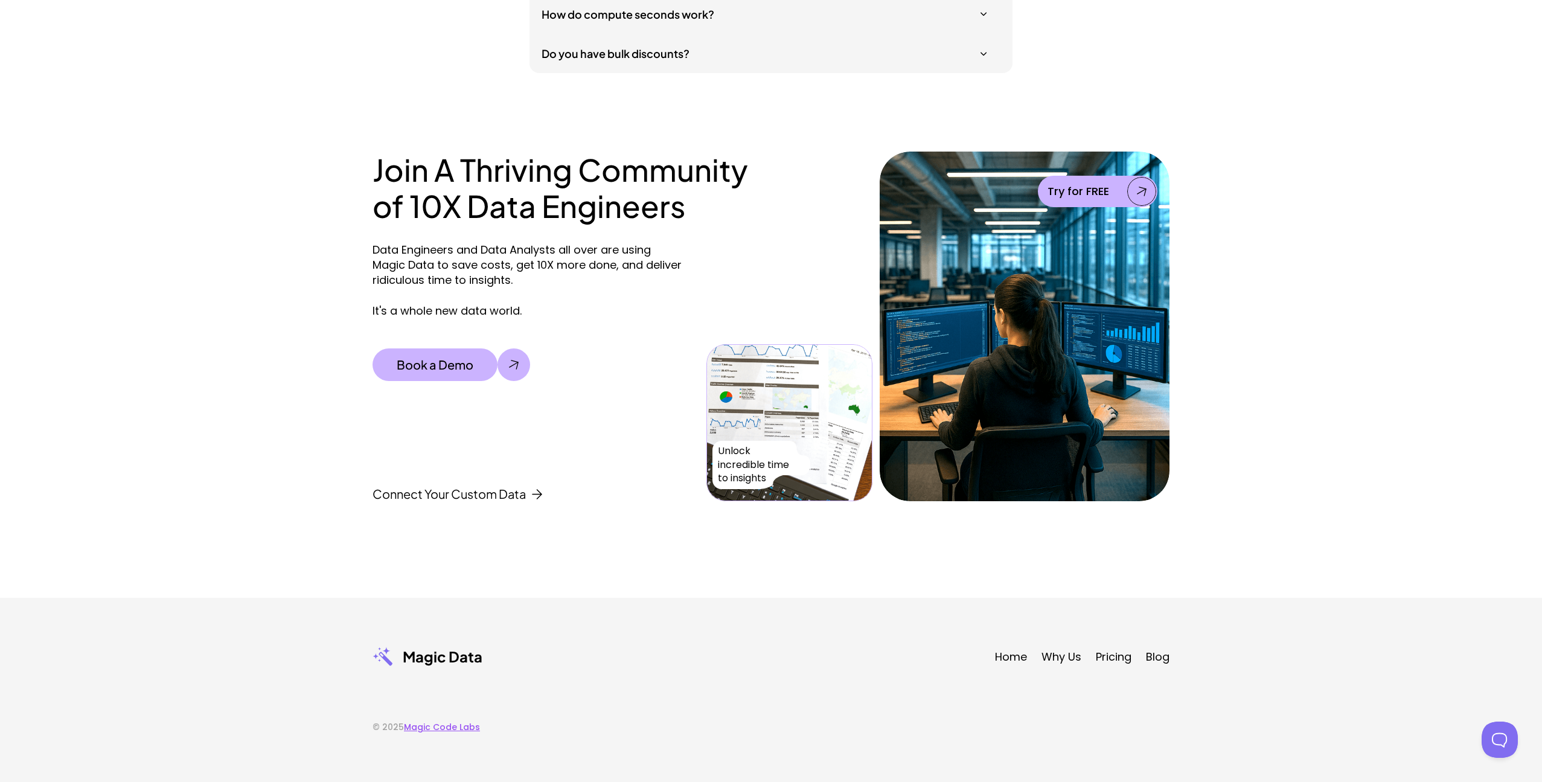 The image size is (1542, 782). What do you see at coordinates (1078, 191) in the screenshot?
I see `p: Try for FREE` at bounding box center [1078, 191].